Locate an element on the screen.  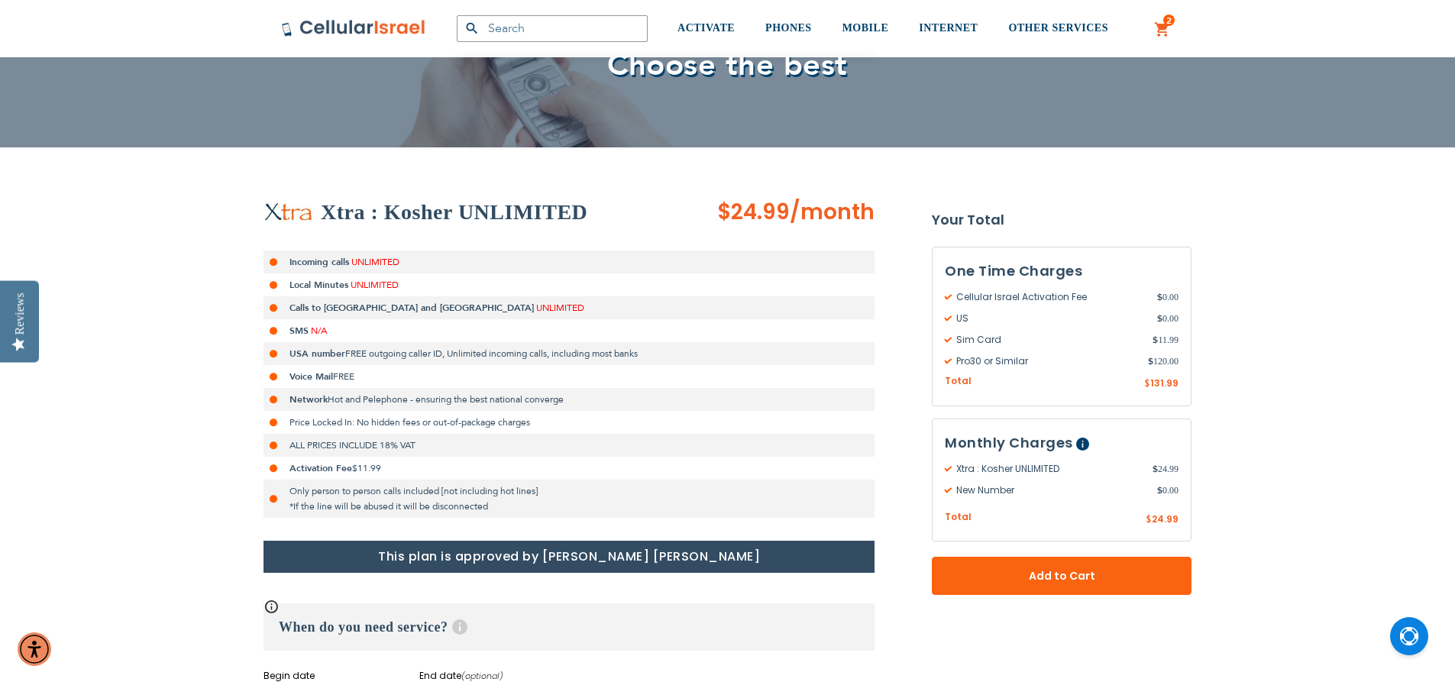
i: (optional) is located at coordinates (482, 676).